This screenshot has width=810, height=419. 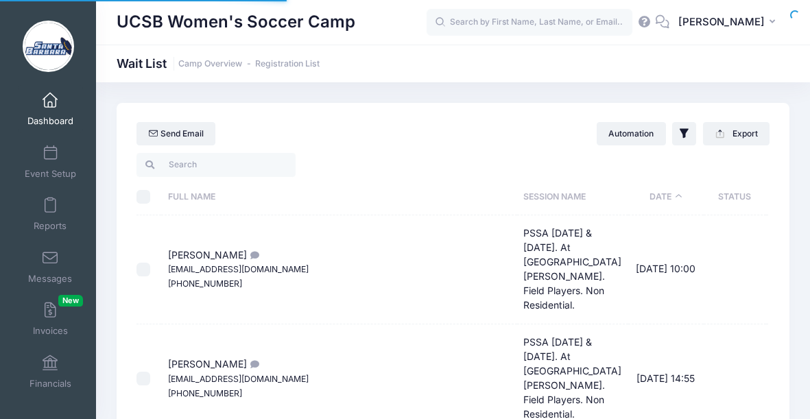 What do you see at coordinates (48, 46) in the screenshot?
I see `img: UCSB Women's Soccer Camp` at bounding box center [48, 46].